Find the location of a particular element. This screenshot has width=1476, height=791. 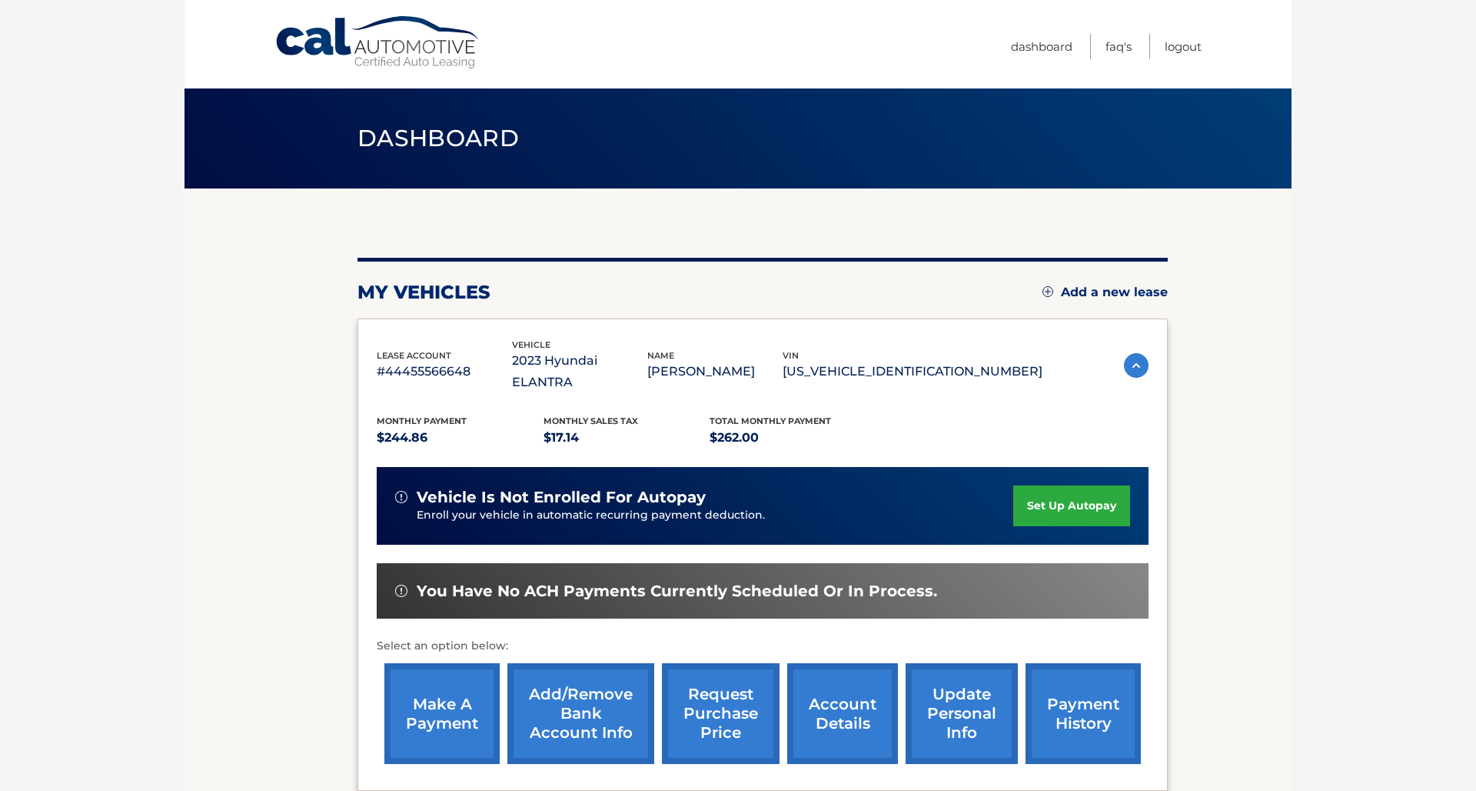

img: accordion-active.svg is located at coordinates (1137, 365).